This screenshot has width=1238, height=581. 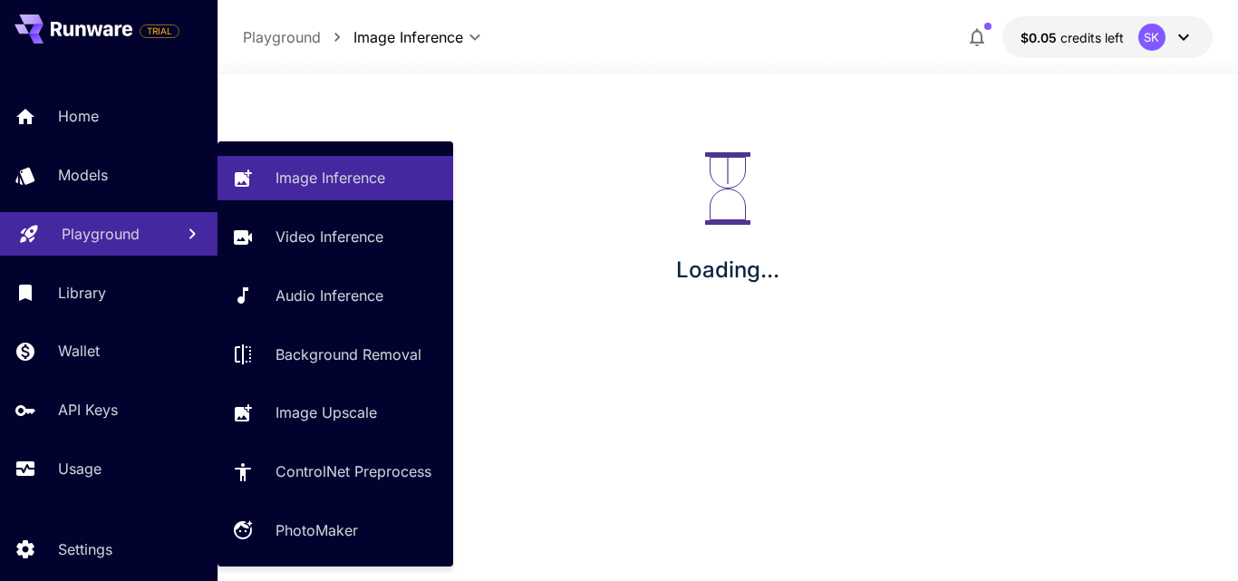 What do you see at coordinates (1072, 37) in the screenshot?
I see `div: $0.05` at bounding box center [1072, 37].